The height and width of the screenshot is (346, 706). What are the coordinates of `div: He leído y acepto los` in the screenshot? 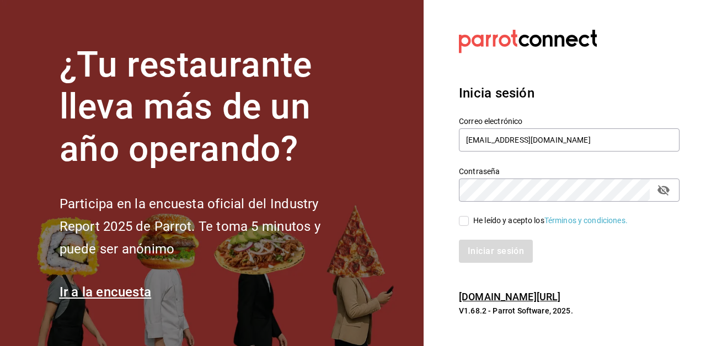 It's located at (550, 221).